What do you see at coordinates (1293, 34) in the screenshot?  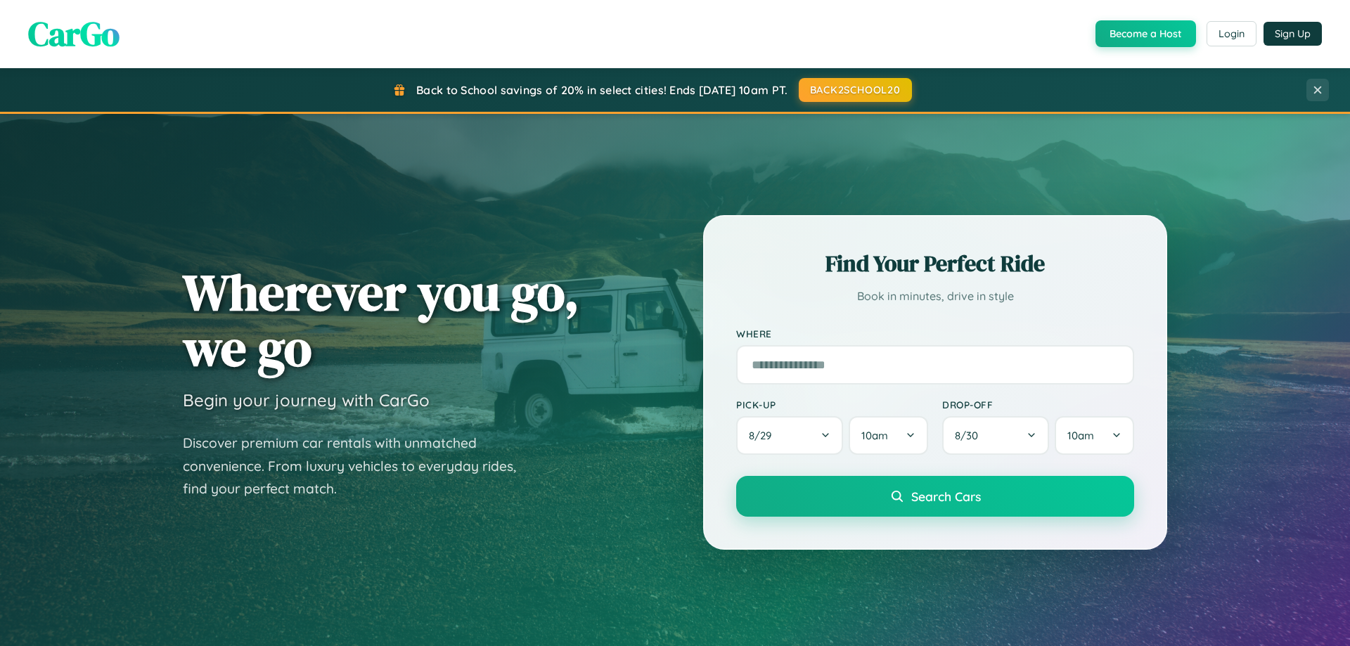 I see `button: Sign Up` at bounding box center [1293, 34].